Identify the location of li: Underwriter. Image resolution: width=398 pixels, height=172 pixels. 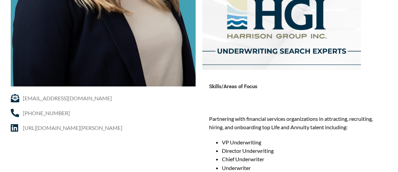
(302, 168).